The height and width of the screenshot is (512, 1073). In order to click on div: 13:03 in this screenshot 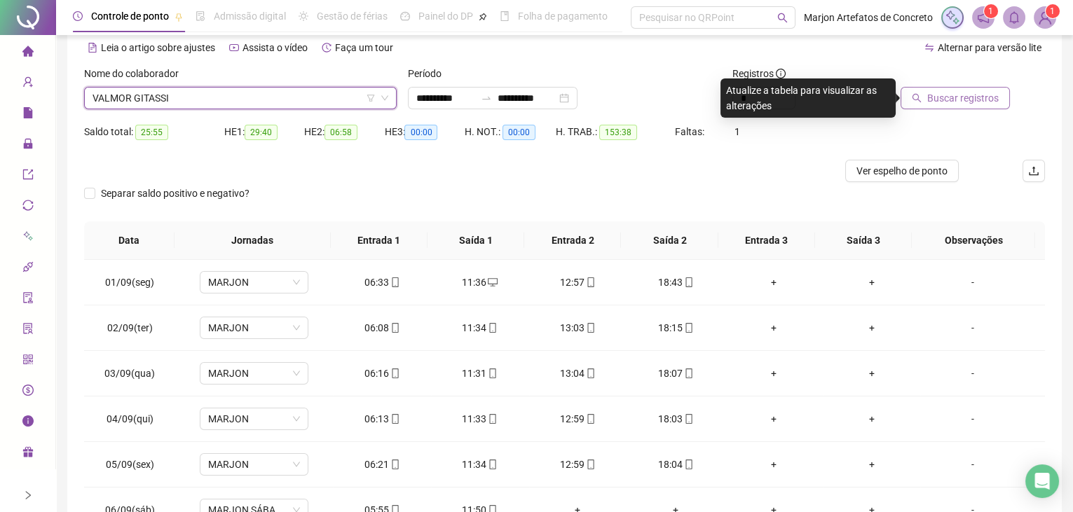, I will do `click(578, 328)`.